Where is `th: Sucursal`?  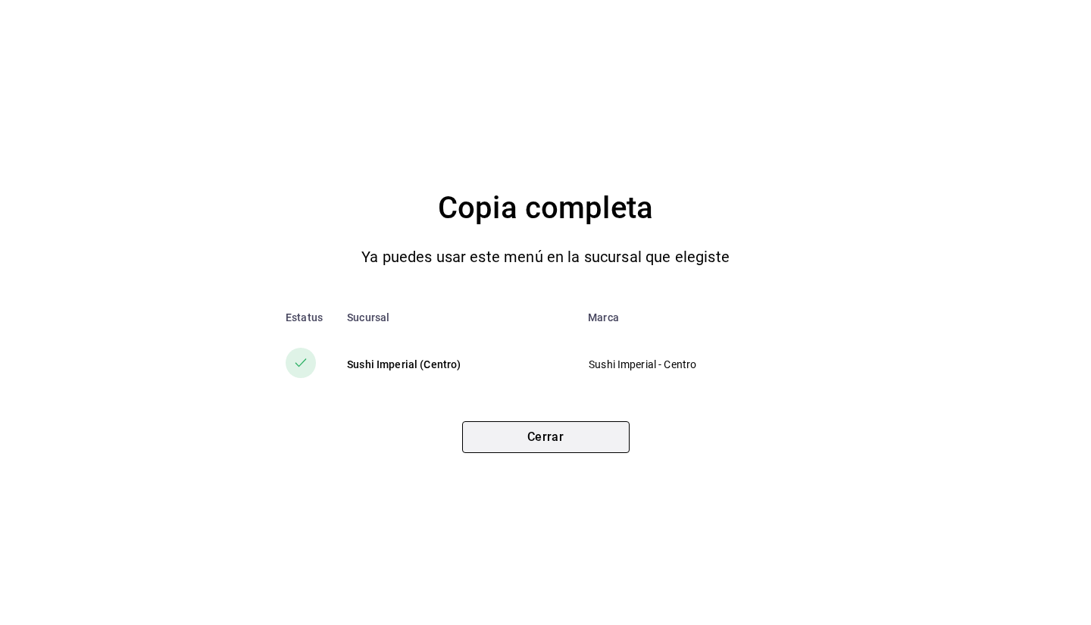 th: Sucursal is located at coordinates (455, 317).